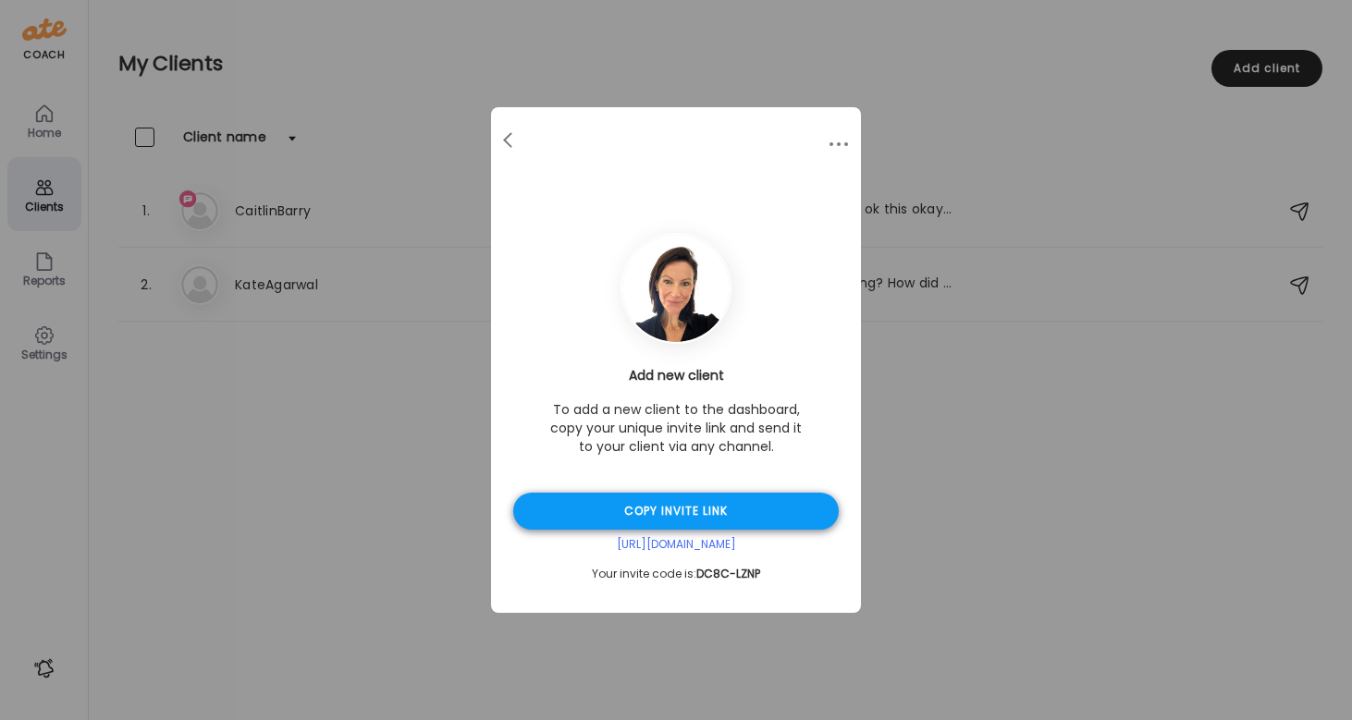 This screenshot has width=1352, height=720. I want to click on div: Copy invite link, so click(676, 511).